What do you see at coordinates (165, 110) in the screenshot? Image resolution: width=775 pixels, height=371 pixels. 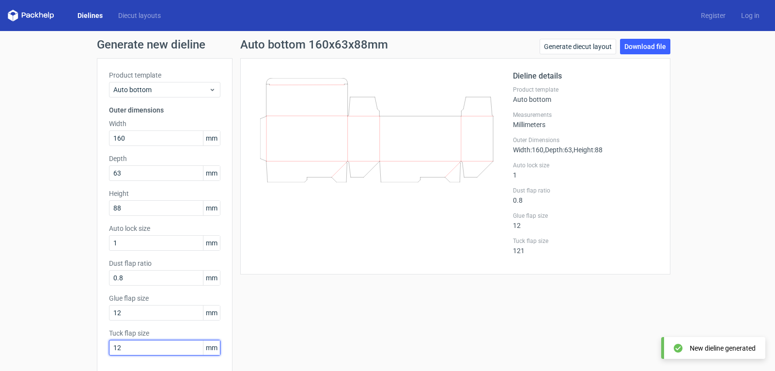 I see `h3: Outer dimensions` at bounding box center [165, 110].